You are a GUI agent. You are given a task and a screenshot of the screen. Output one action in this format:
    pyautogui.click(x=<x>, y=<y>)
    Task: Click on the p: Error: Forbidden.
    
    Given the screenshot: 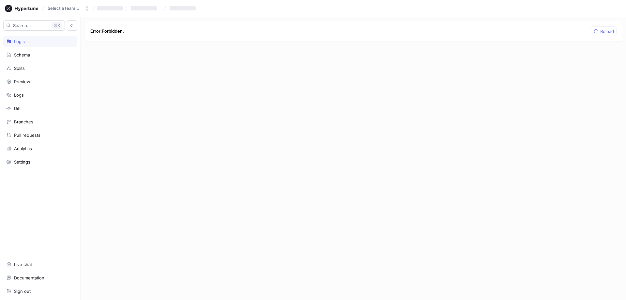 What is the action you would take?
    pyautogui.click(x=107, y=31)
    